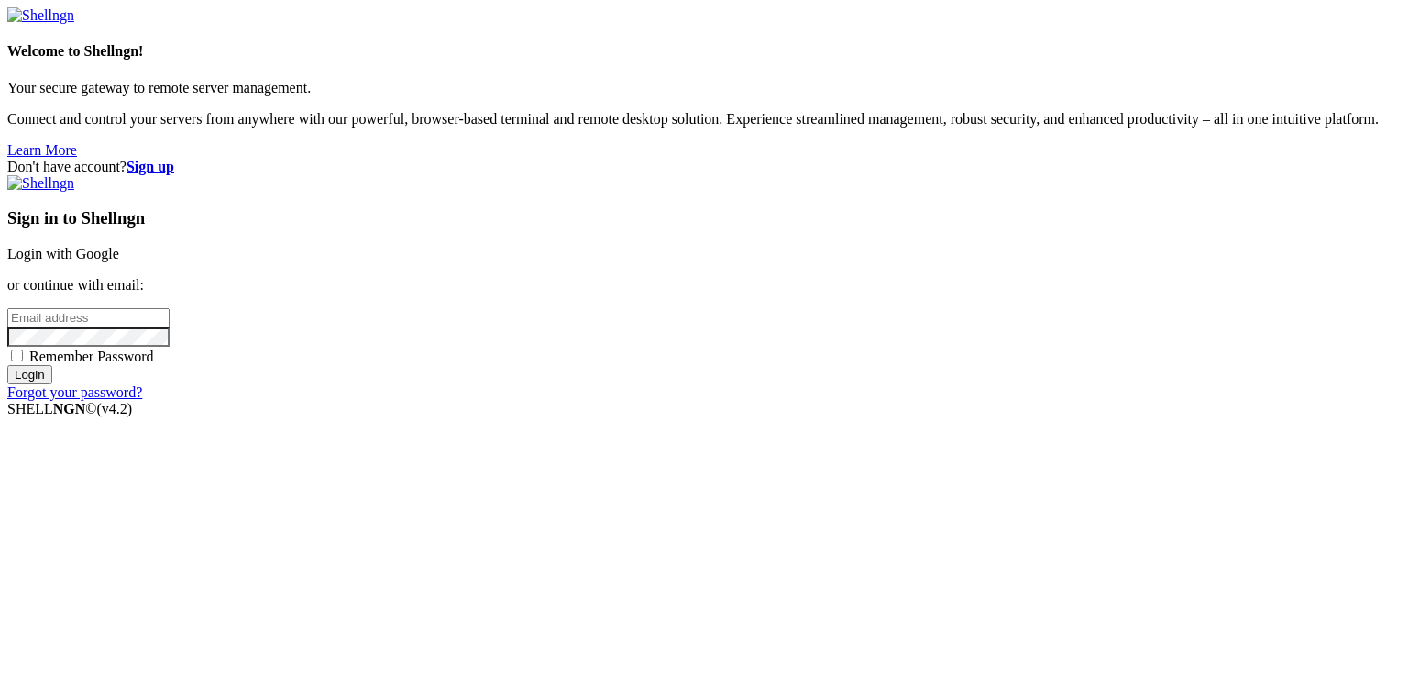  Describe the element at coordinates (704, 285) in the screenshot. I see `p: or continue with email:` at that location.